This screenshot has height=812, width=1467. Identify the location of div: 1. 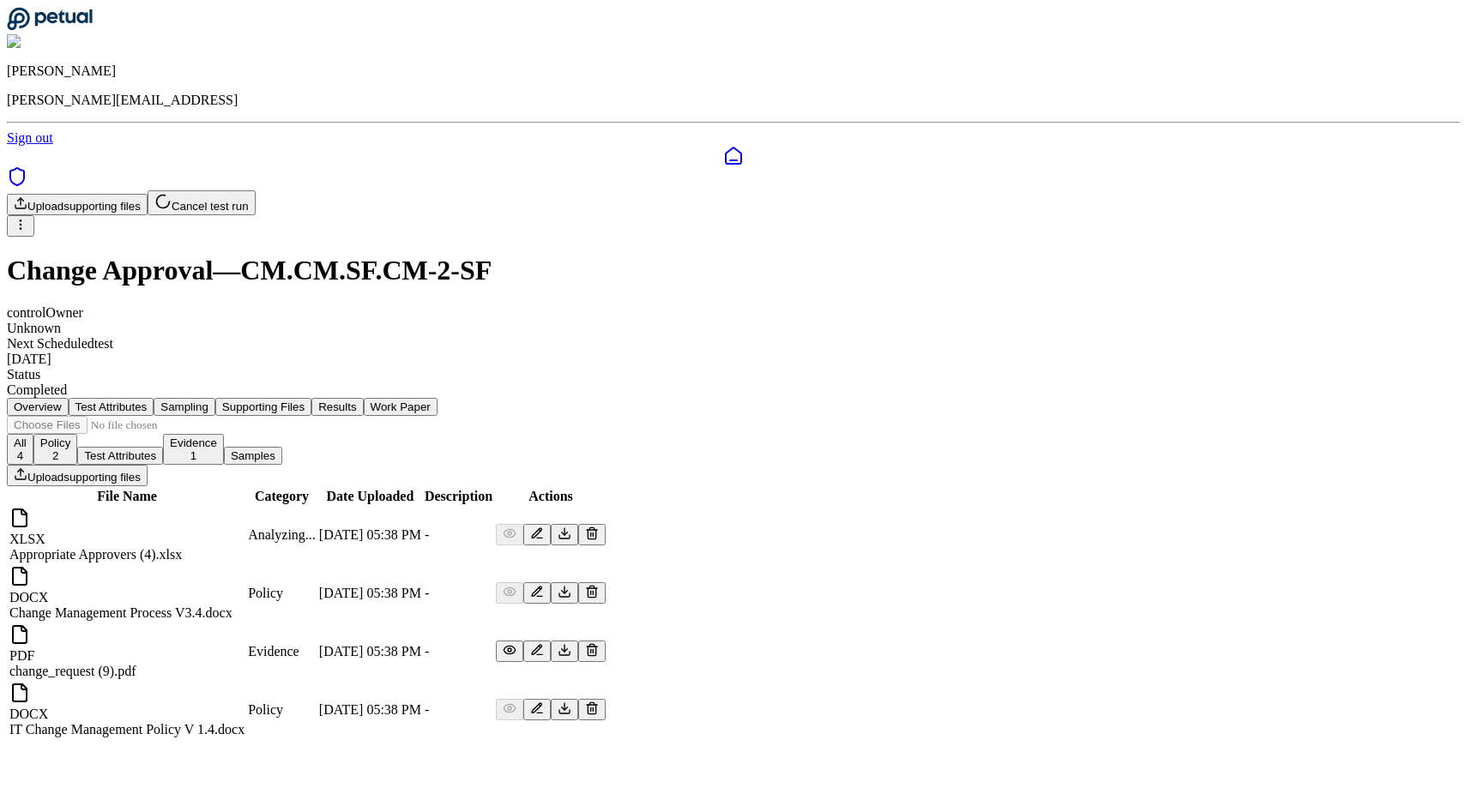
(193, 455).